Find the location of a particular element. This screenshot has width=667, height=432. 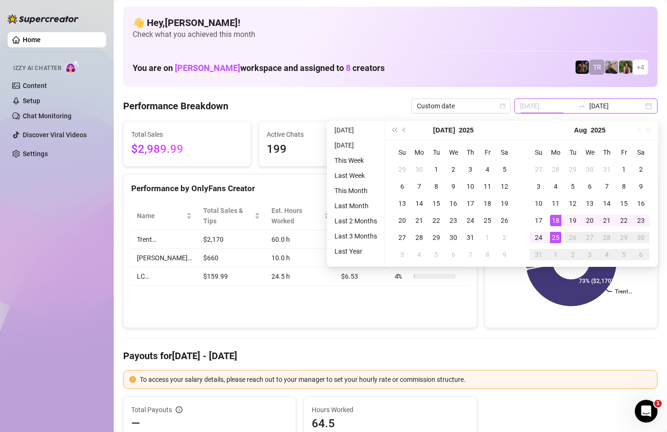

th: Th is located at coordinates (607, 152).